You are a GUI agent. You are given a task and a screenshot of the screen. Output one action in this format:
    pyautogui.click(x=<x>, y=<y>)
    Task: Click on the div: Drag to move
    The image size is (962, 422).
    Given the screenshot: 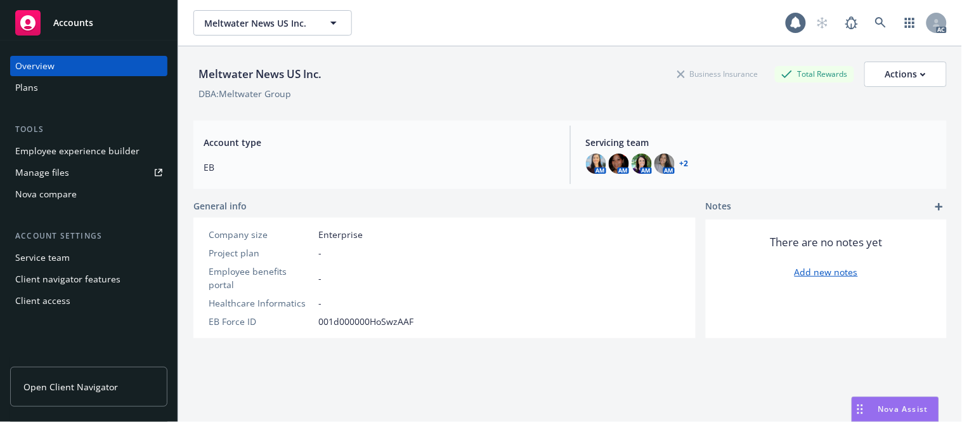 What is the action you would take?
    pyautogui.click(x=860, y=409)
    